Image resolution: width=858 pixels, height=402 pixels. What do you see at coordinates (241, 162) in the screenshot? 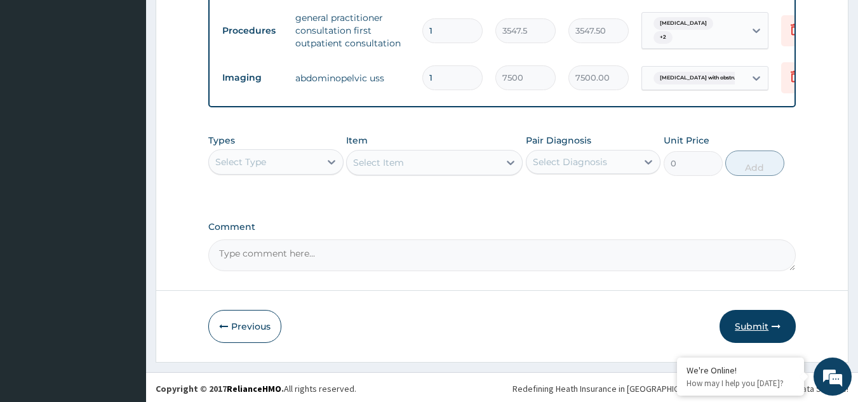
I see `div: Select Type` at bounding box center [241, 162].